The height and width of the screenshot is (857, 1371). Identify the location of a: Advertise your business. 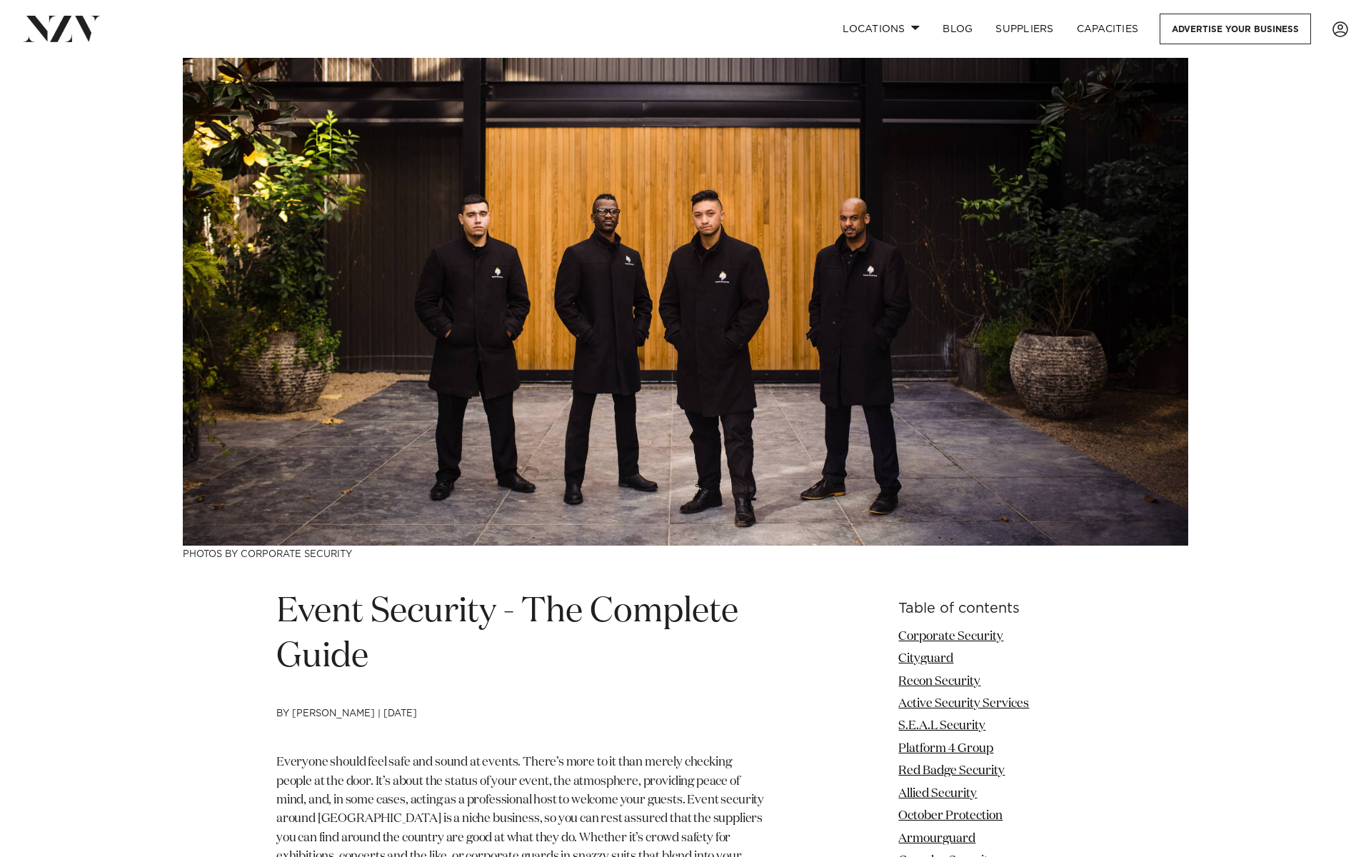
(1235, 29).